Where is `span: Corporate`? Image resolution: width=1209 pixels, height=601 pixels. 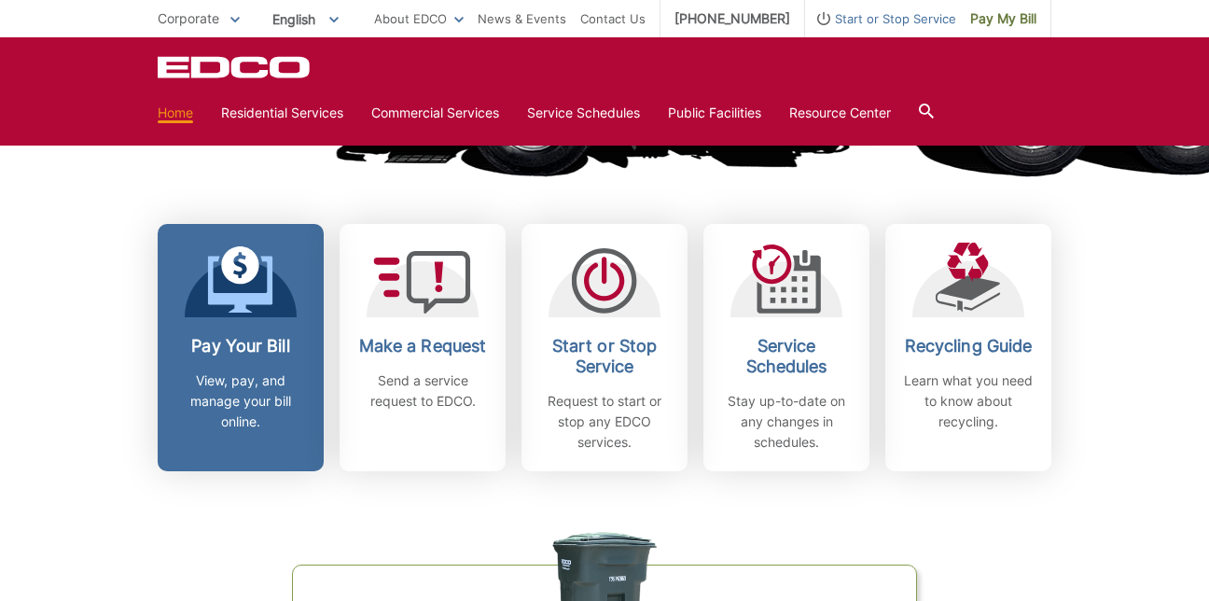 span: Corporate is located at coordinates (188, 18).